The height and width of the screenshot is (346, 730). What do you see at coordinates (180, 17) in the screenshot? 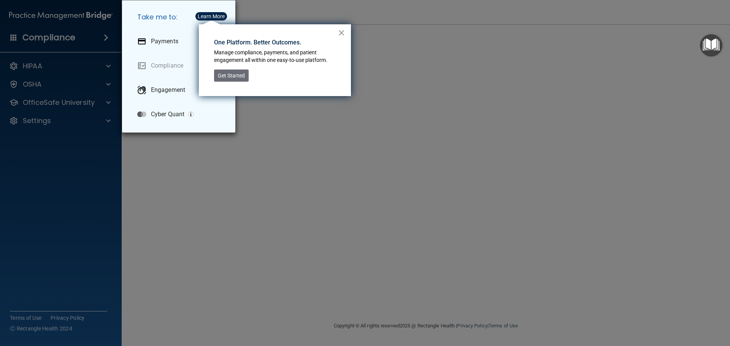
I see `h5: Take me to:` at bounding box center [180, 17].